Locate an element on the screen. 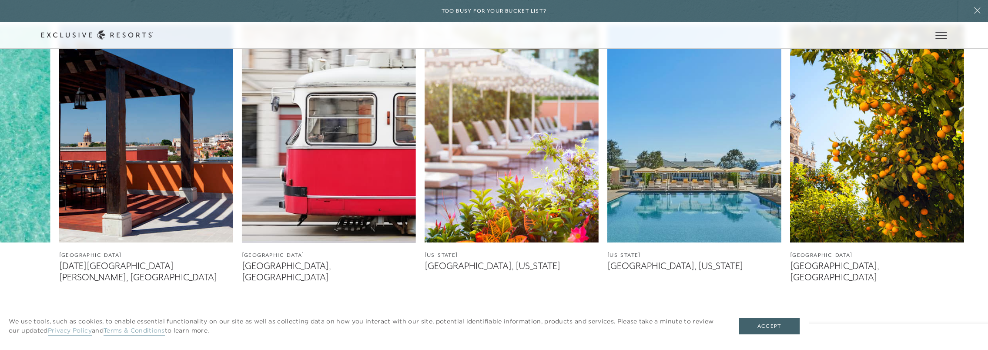  a: Privacy Policy is located at coordinates (70, 331).